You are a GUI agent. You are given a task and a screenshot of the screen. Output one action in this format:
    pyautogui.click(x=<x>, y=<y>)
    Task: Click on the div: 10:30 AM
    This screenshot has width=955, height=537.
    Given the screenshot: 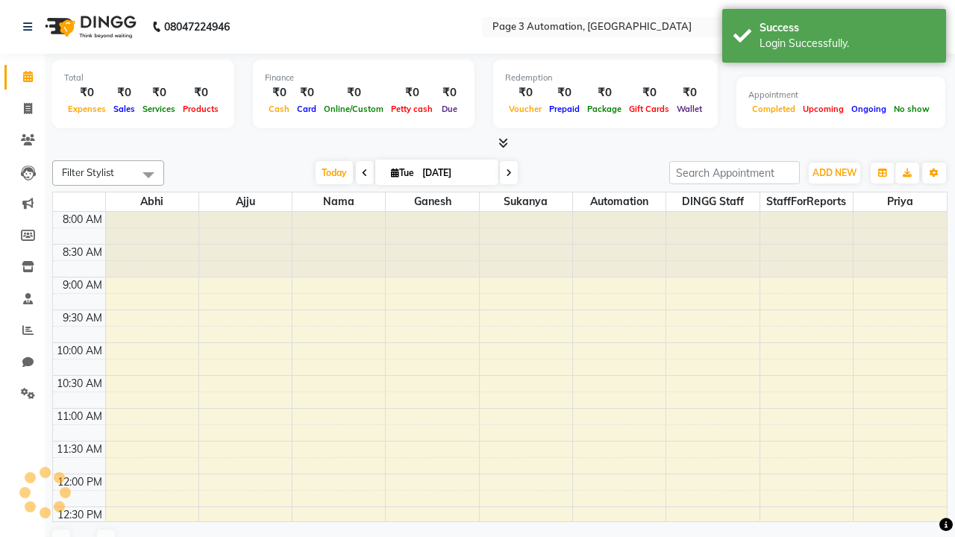 What is the action you would take?
    pyautogui.click(x=79, y=384)
    